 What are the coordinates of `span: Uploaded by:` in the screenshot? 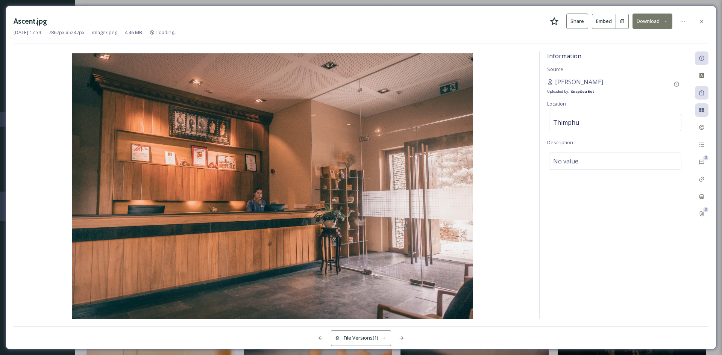 It's located at (558, 91).